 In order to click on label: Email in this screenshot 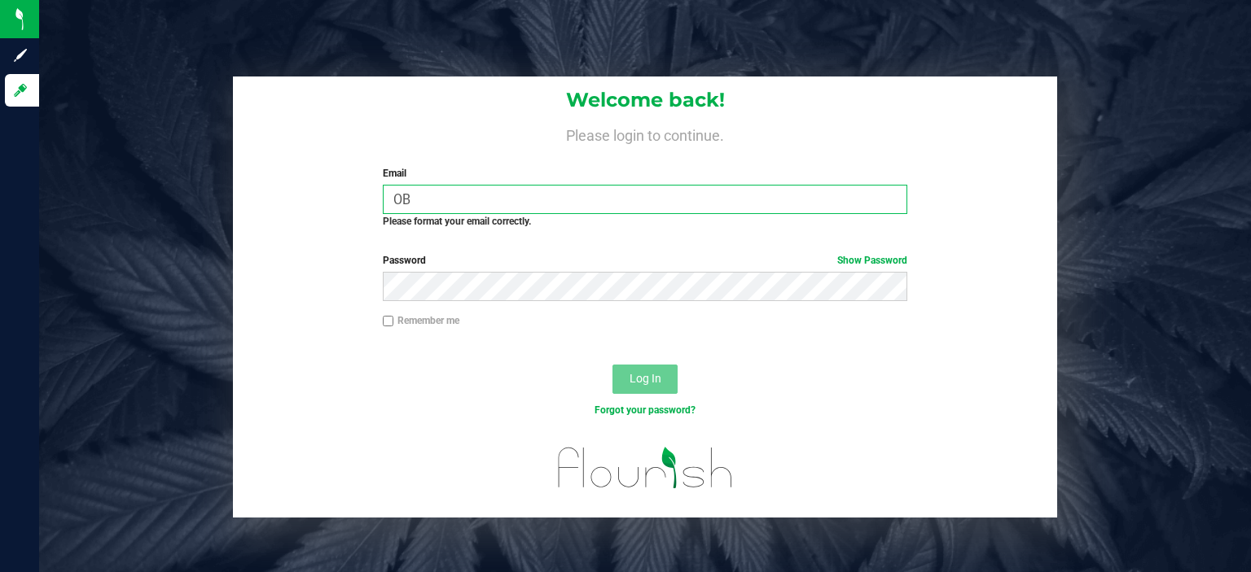, I will do `click(645, 173)`.